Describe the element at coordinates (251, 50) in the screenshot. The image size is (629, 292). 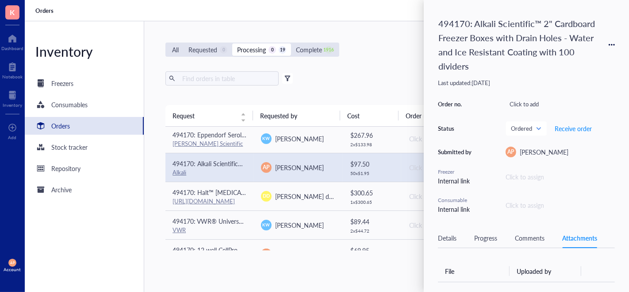
I see `div: Processing` at that location.